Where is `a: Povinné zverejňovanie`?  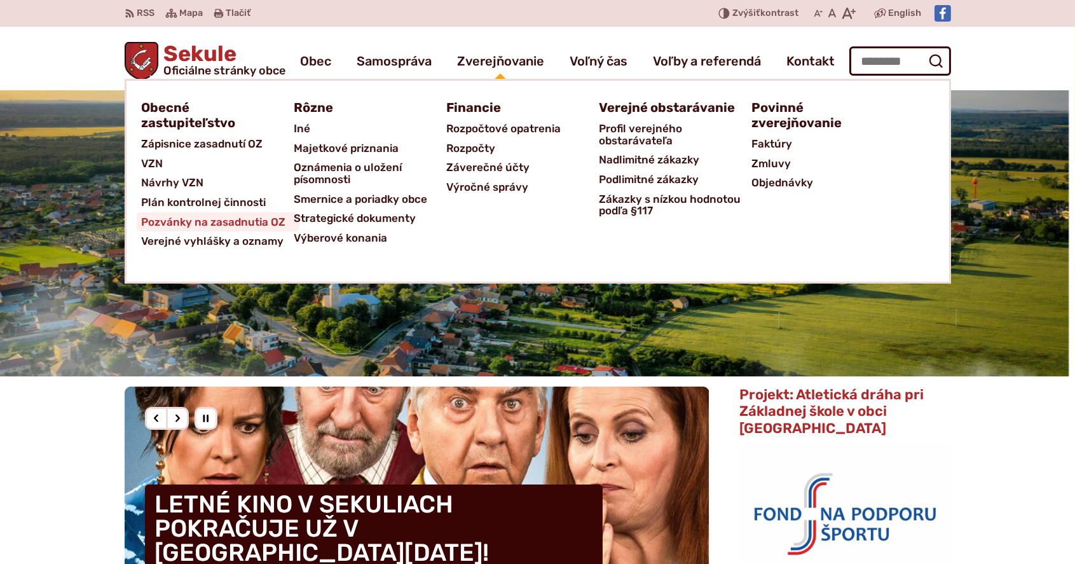 a: Povinné zverejňovanie is located at coordinates (821, 115).